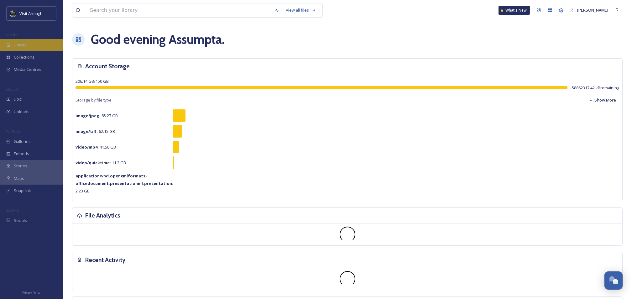 Image resolution: width=632 pixels, height=299 pixels. Describe the element at coordinates (105, 260) in the screenshot. I see `h3: Recent Activity` at that location.